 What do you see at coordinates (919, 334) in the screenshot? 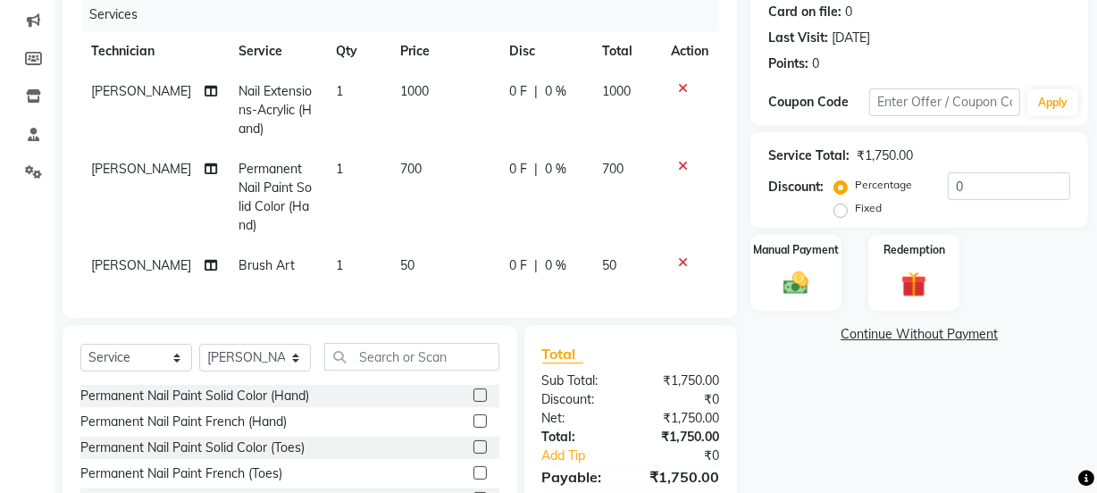
I see `a: Continue Without Payment` at bounding box center [919, 334].